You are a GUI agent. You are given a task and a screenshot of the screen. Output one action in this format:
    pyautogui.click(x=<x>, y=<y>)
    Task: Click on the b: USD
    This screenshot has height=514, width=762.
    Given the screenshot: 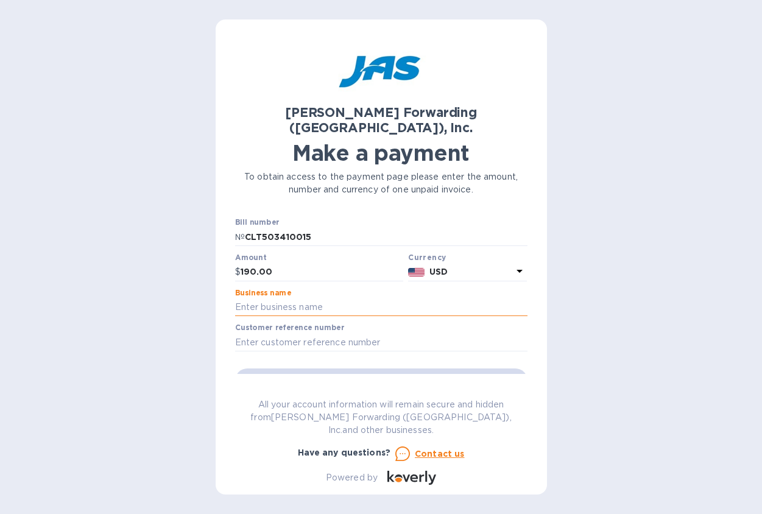 What is the action you would take?
    pyautogui.click(x=439, y=272)
    